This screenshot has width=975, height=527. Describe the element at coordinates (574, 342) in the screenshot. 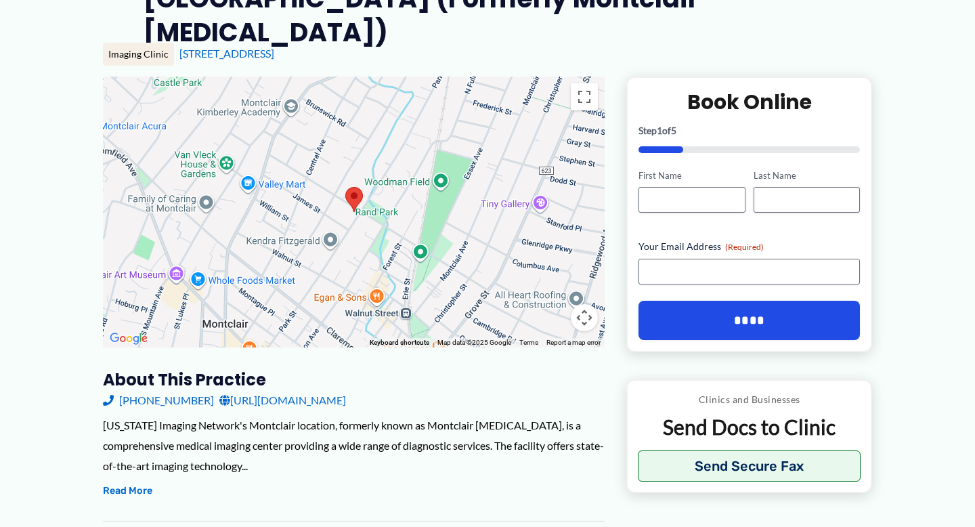

I see `a: Report a map error` at that location.